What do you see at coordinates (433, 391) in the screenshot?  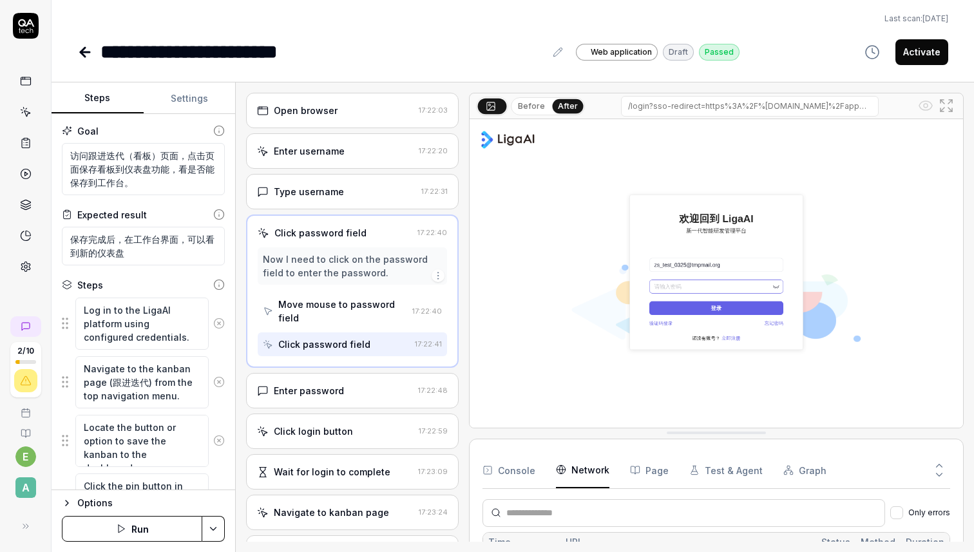 I see `time: 17:22:48` at bounding box center [433, 391].